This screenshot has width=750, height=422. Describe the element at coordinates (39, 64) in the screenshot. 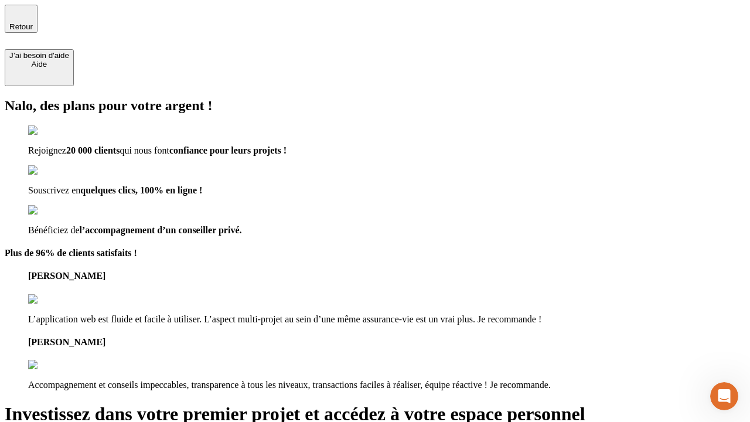

I see `div: Aide` at that location.